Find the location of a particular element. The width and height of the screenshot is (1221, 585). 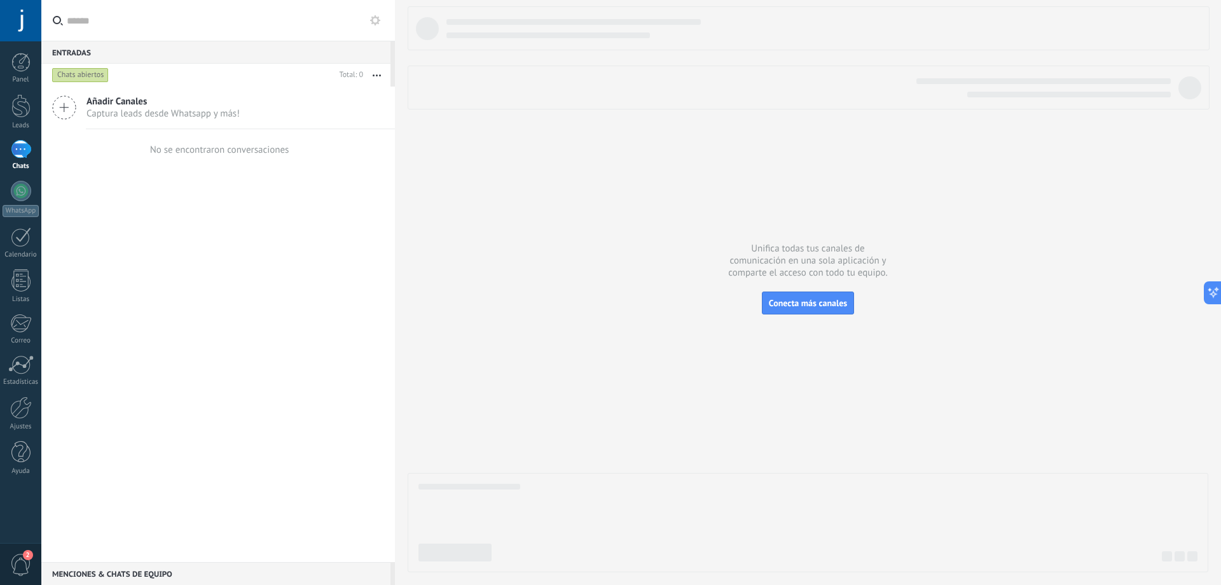

div: Estadísticas is located at coordinates (21, 382).